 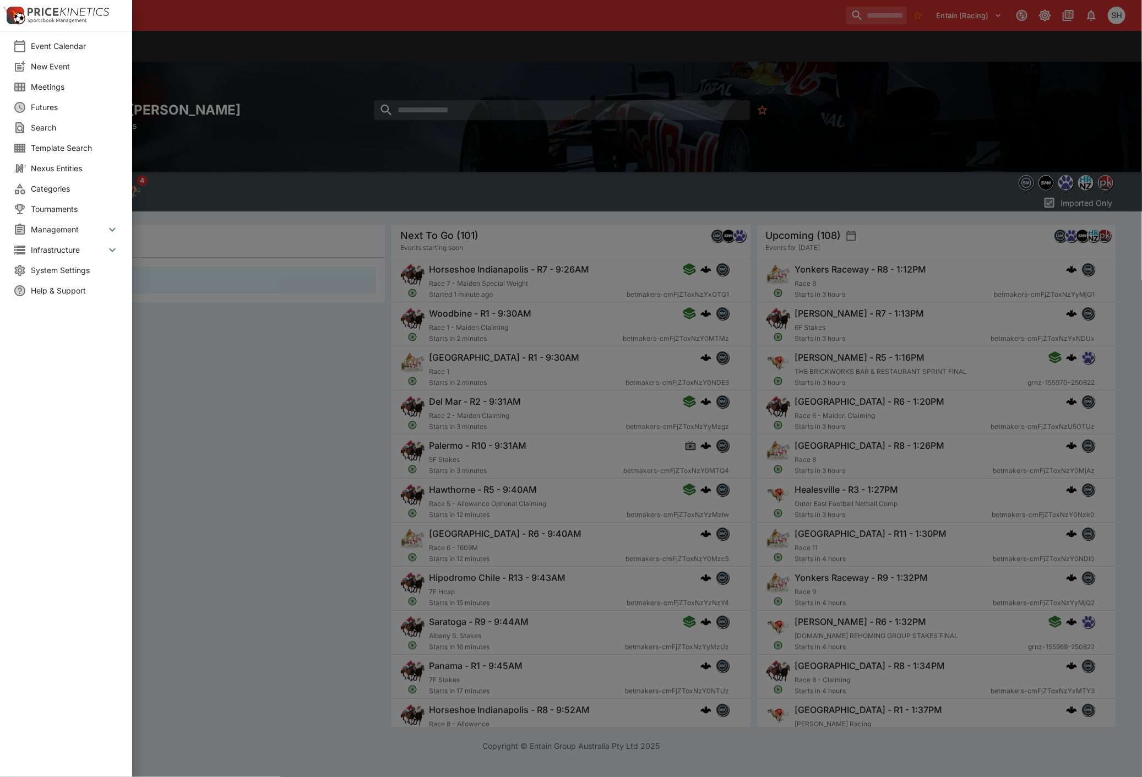 I want to click on span: Tournaments, so click(x=75, y=209).